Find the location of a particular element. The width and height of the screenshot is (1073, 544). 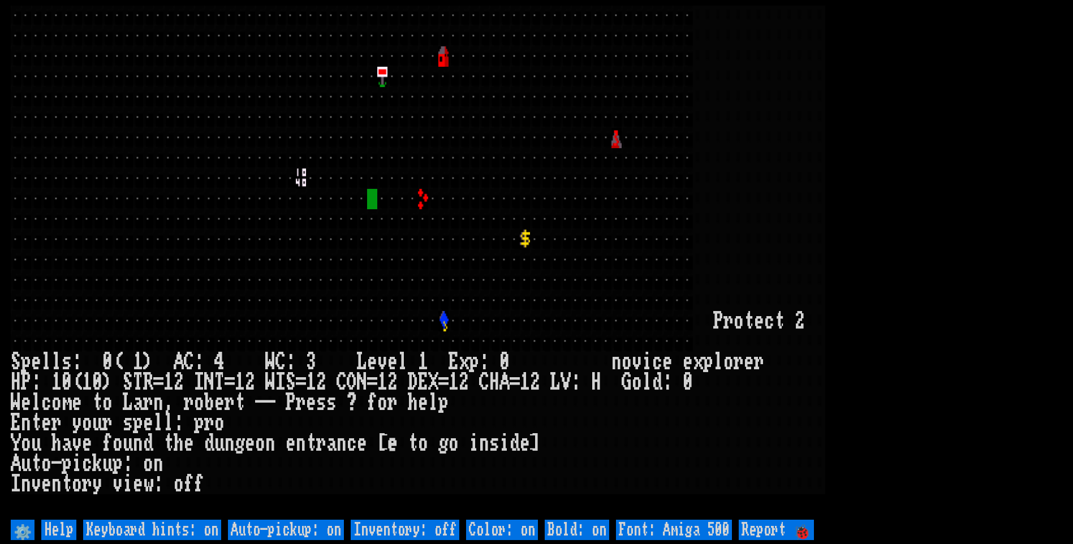

div: N is located at coordinates (209, 382).